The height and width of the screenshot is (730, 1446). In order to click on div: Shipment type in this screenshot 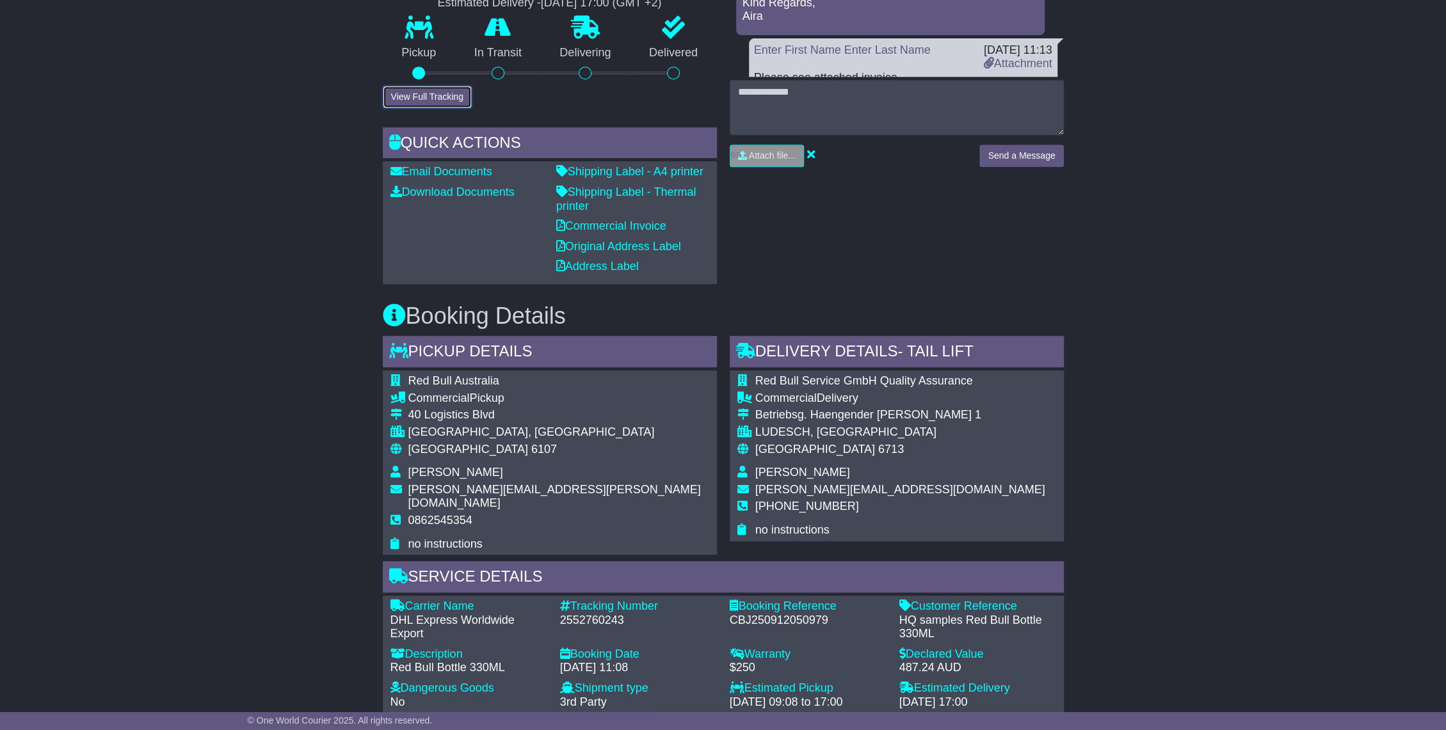, I will do `click(638, 689)`.